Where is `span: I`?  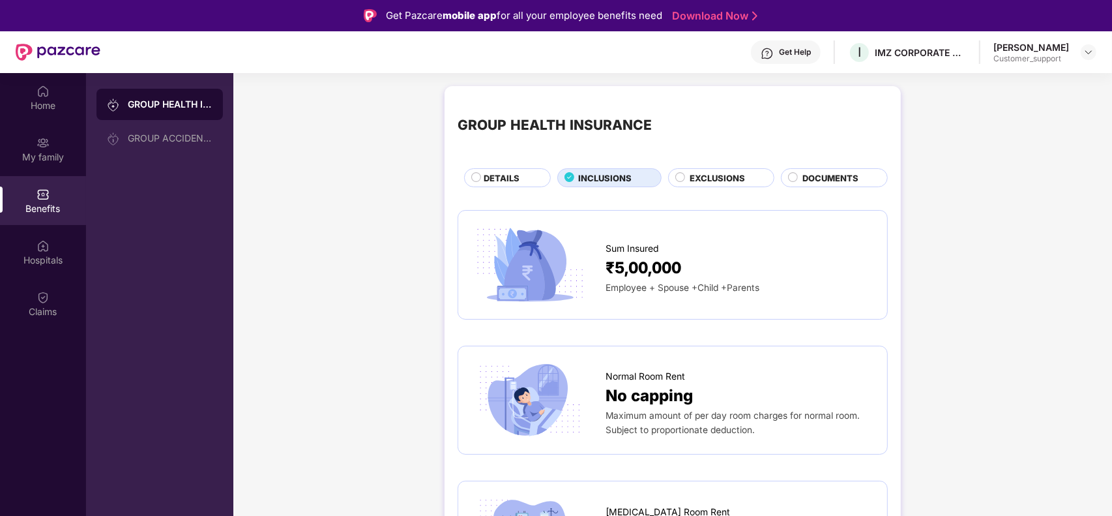
span: I is located at coordinates (859, 52).